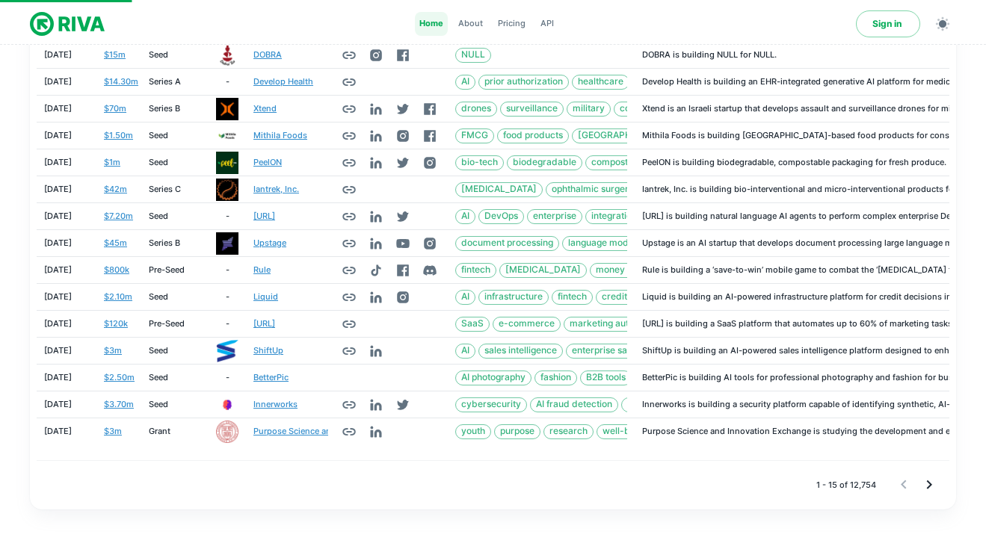 This screenshot has width=986, height=555. What do you see at coordinates (544, 162) in the screenshot?
I see `span: biodegradable` at bounding box center [544, 162].